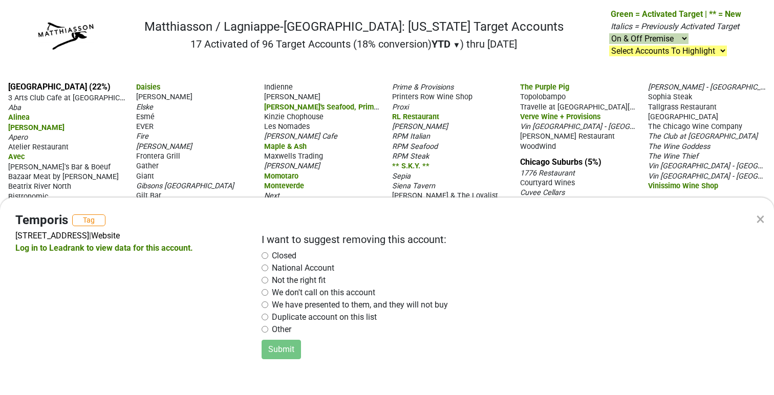 This screenshot has width=774, height=395. What do you see at coordinates (281, 350) in the screenshot?
I see `button: Submit` at bounding box center [281, 350].